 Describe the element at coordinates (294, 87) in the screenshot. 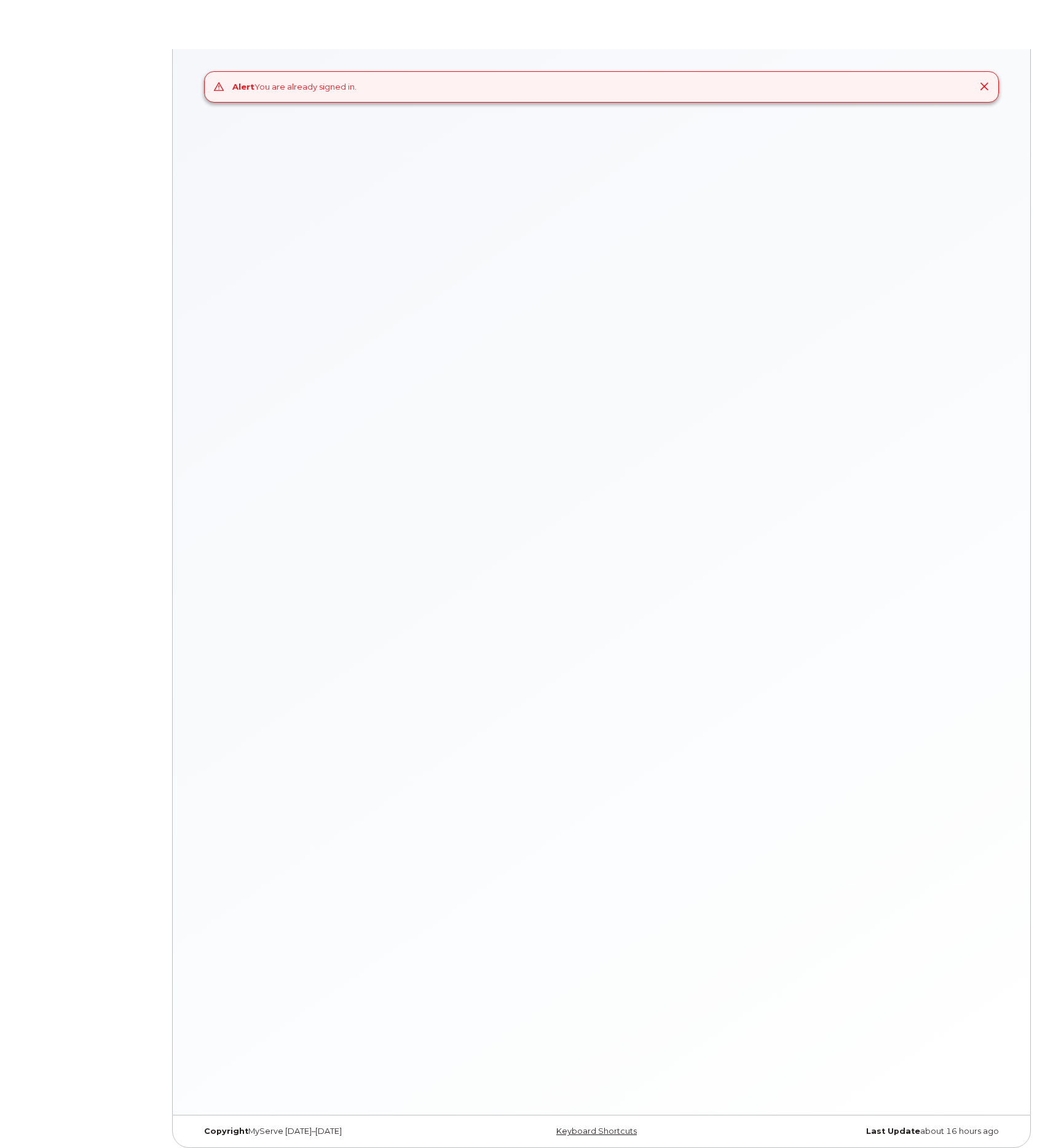

I see `div: You are already signed in.` at that location.